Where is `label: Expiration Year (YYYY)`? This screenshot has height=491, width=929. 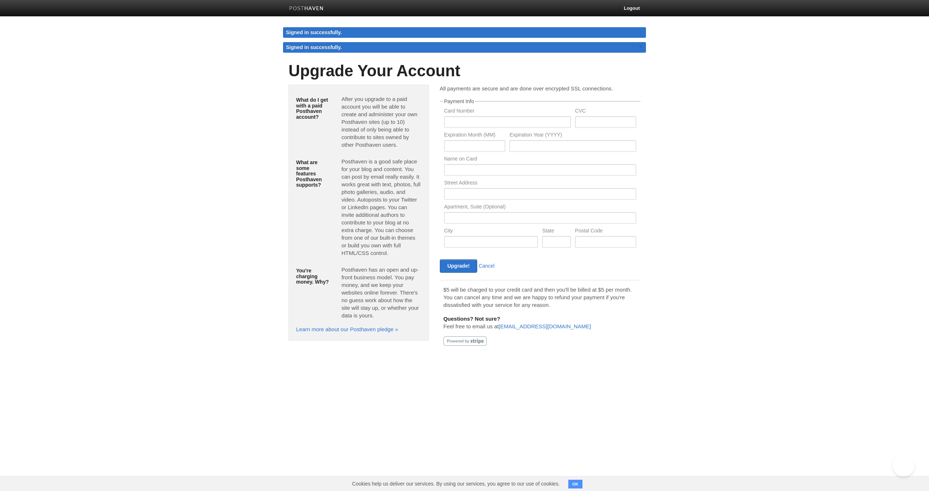
label: Expiration Year (YYYY) is located at coordinates (573, 135).